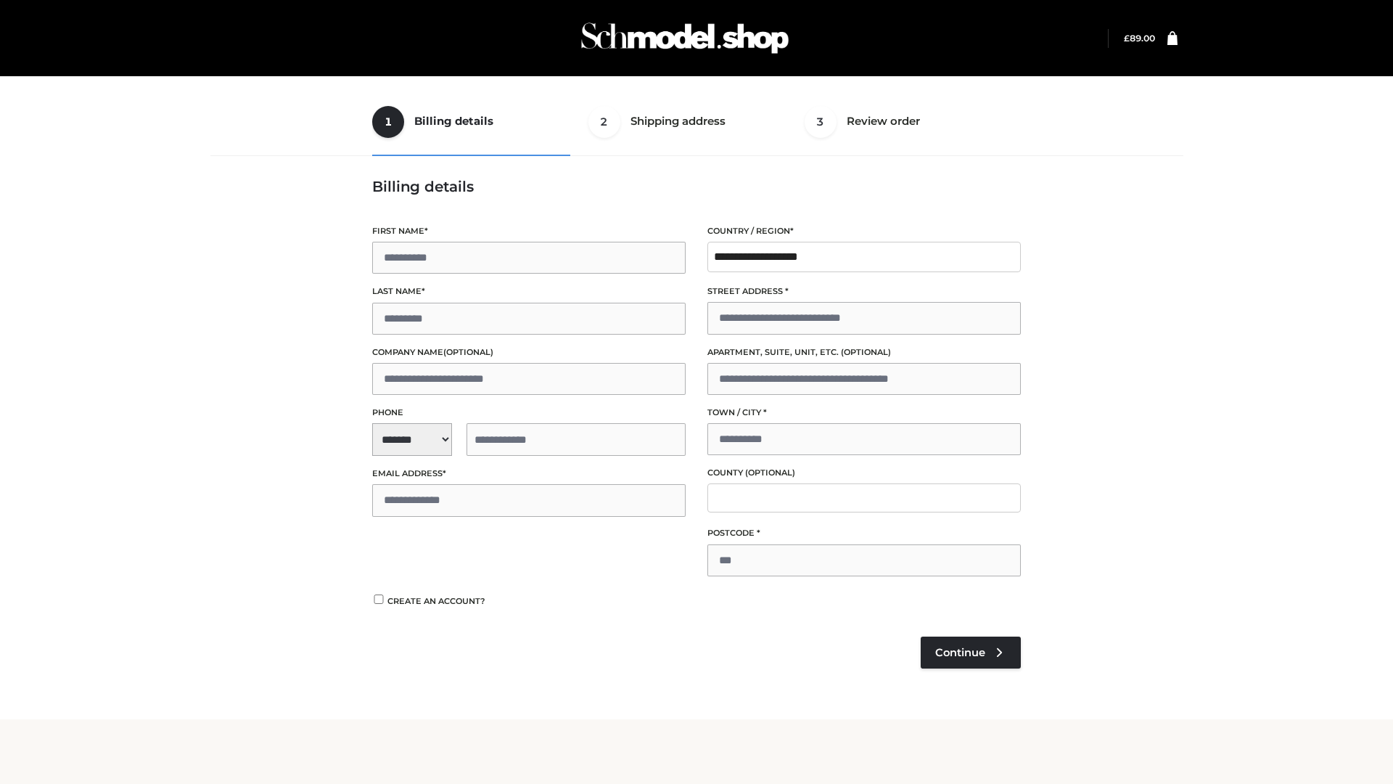 This screenshot has height=784, width=1393. What do you see at coordinates (1139, 38) in the screenshot?
I see `bdi: 89.00` at bounding box center [1139, 38].